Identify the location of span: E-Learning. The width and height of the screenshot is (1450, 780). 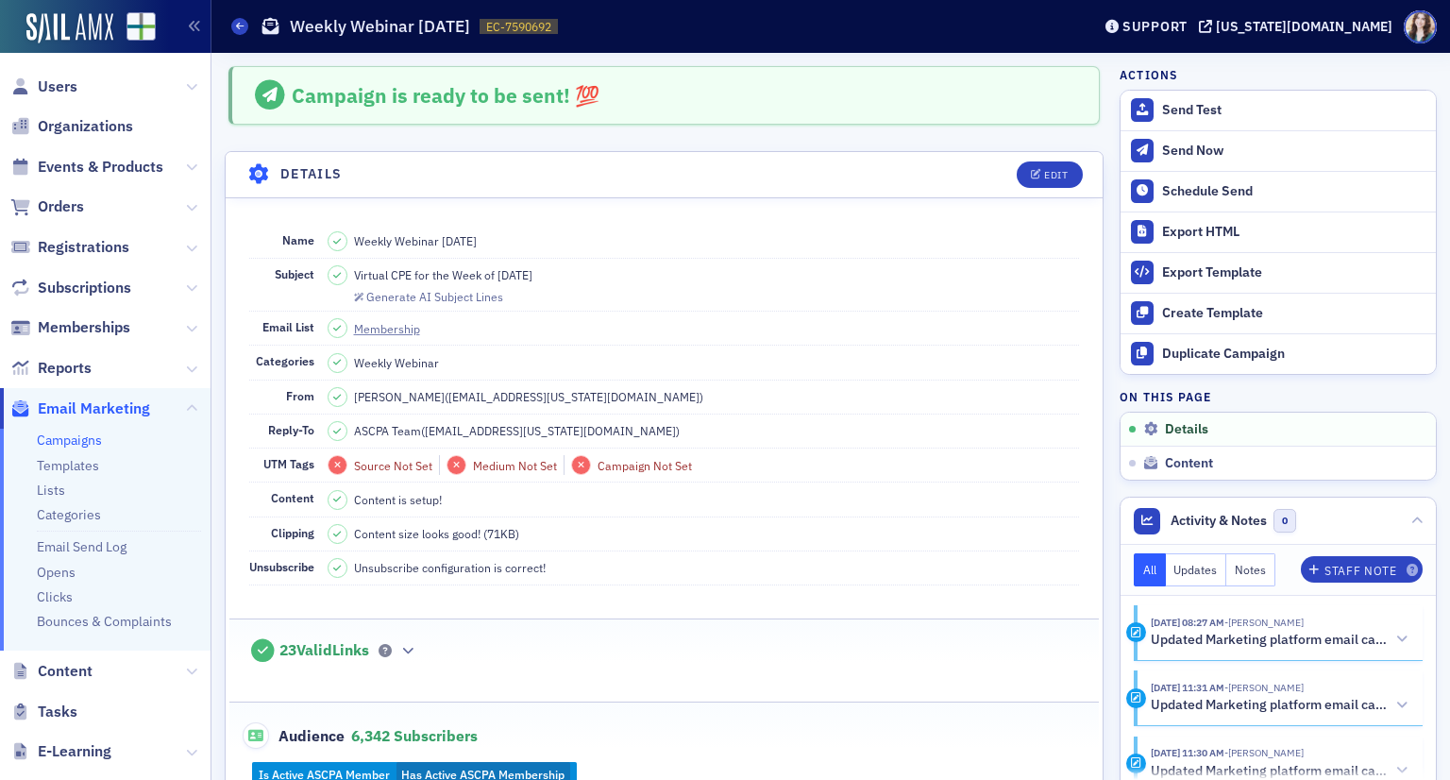
(75, 752).